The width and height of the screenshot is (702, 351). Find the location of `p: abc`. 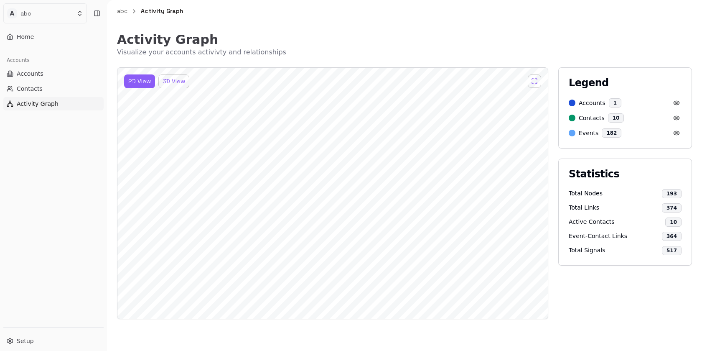

p: abc is located at coordinates (26, 13).